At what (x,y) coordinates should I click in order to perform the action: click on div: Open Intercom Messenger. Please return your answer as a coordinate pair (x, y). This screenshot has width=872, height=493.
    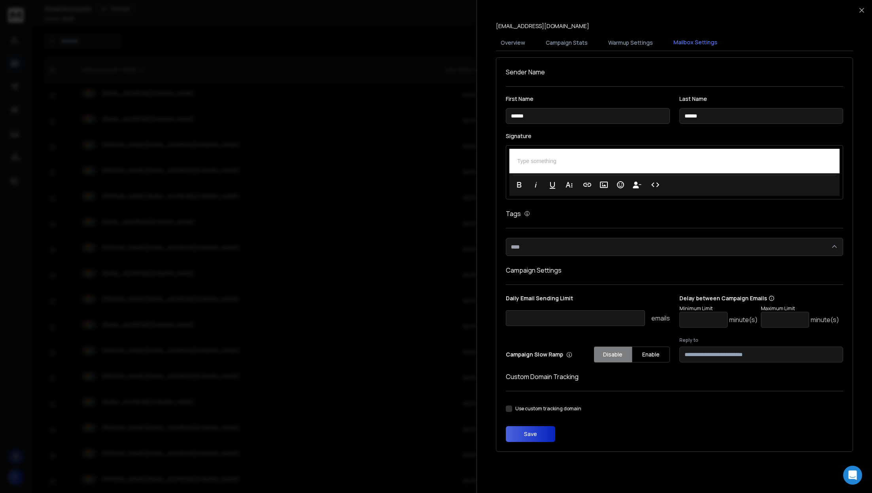
    Looking at the image, I should click on (853, 475).